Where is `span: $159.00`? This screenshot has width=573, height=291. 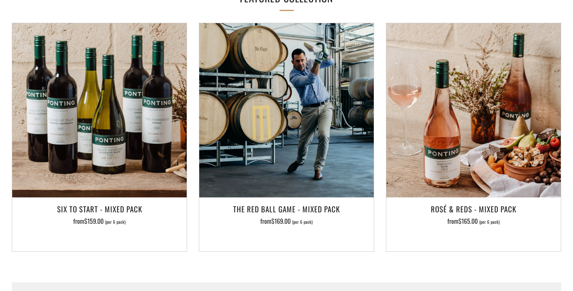
span: $159.00 is located at coordinates (94, 221).